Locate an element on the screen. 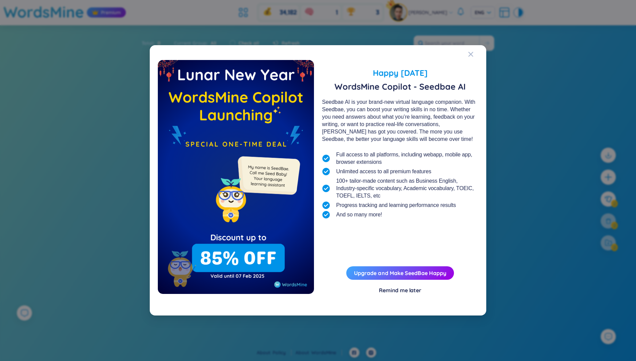 The image size is (636, 361). span: Unlimited access to all premium features is located at coordinates (384, 171).